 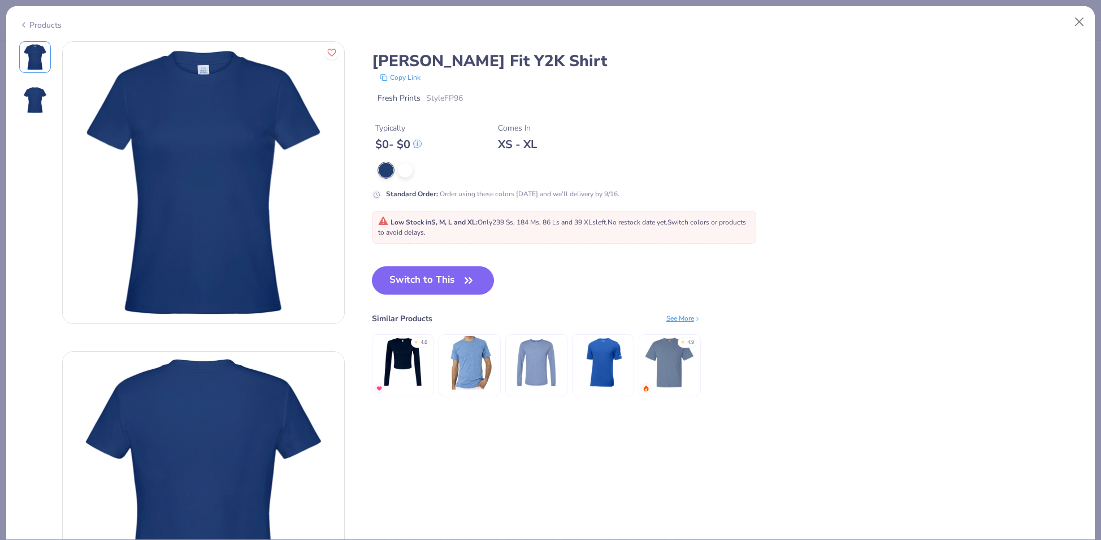 What do you see at coordinates (469, 362) in the screenshot?
I see `img: Los Angeles Apparel S/S Tri Blend Crew Neck` at bounding box center [469, 362].